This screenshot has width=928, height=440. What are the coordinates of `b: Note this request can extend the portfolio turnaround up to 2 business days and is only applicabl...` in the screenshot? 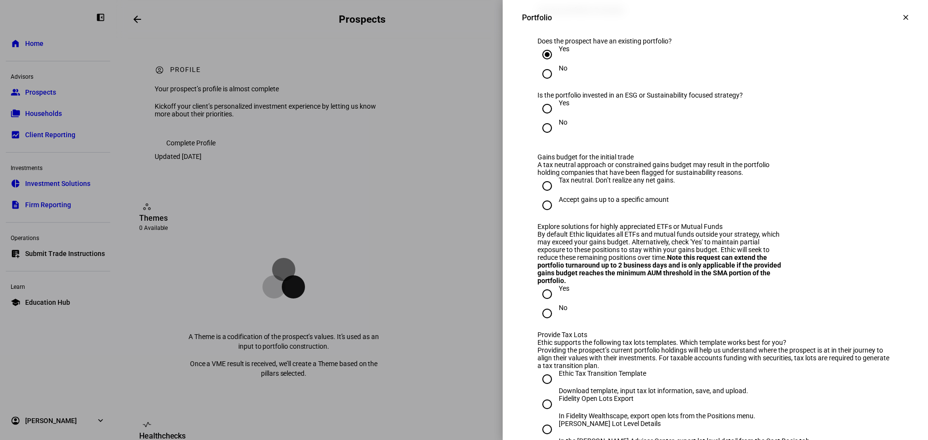 It's located at (659, 269).